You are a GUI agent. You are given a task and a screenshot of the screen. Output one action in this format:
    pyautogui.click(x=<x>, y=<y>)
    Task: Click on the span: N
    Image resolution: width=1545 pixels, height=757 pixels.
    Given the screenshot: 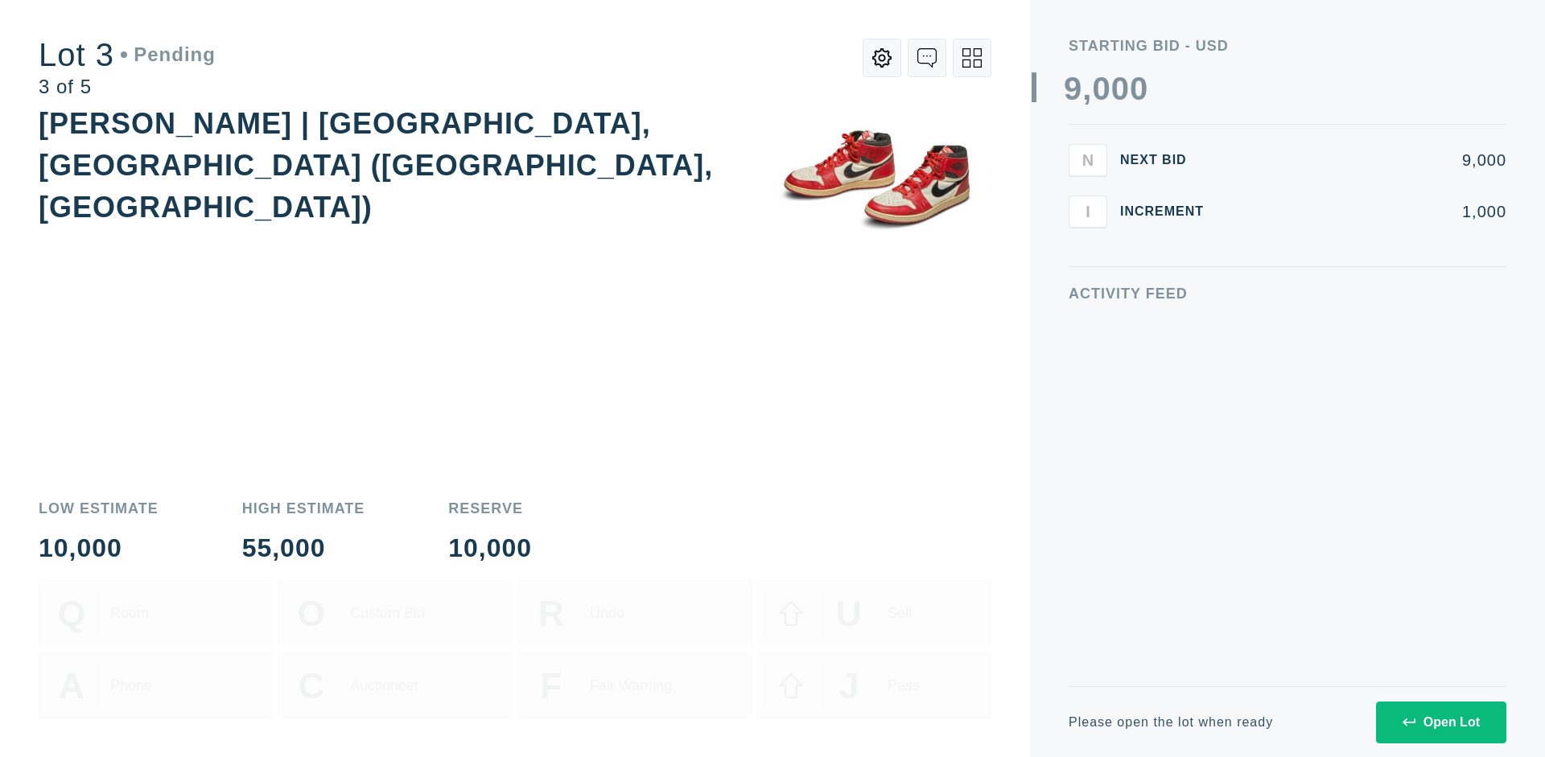 What is the action you would take?
    pyautogui.click(x=1088, y=159)
    